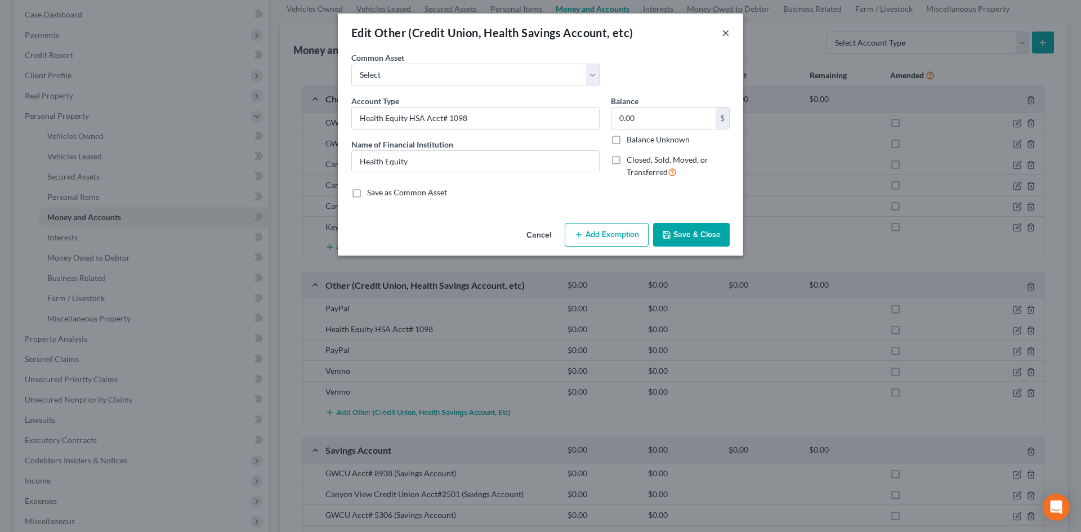 This screenshot has height=532, width=1081. Describe the element at coordinates (475, 118) in the screenshot. I see `input: Credit Union, HSA, etc` at that location.